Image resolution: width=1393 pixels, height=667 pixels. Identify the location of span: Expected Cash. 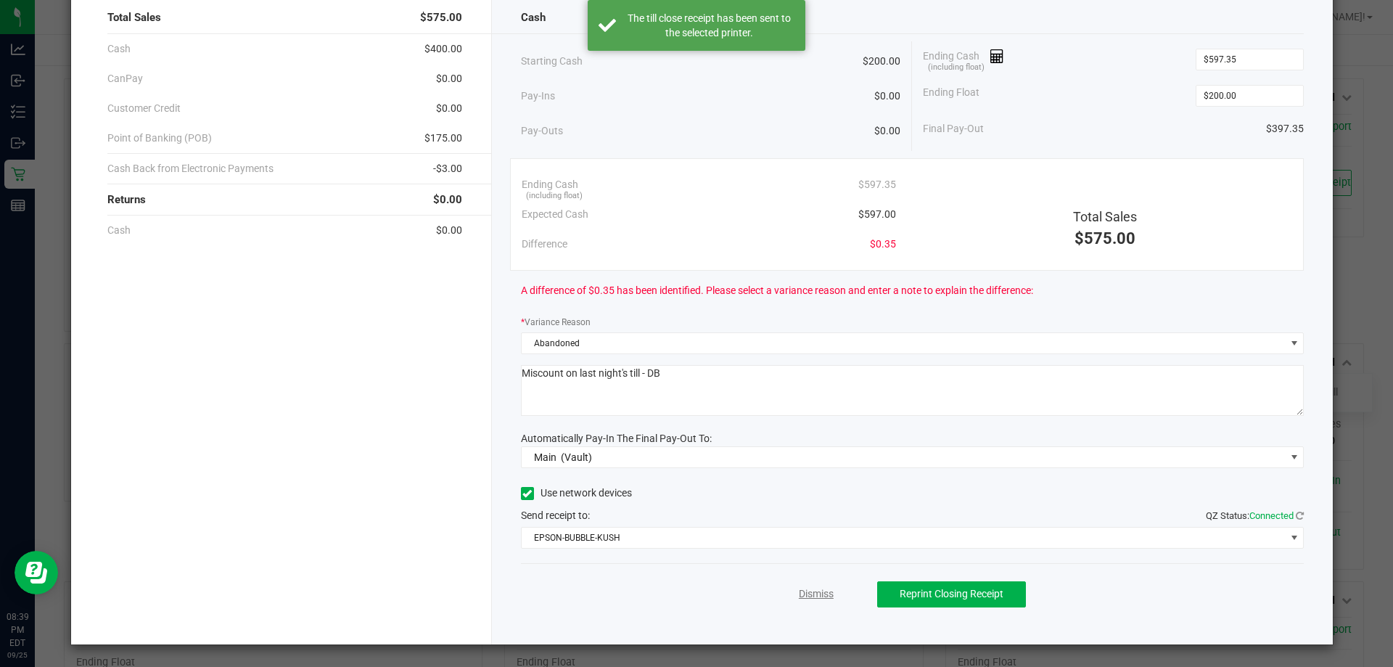
(555, 214).